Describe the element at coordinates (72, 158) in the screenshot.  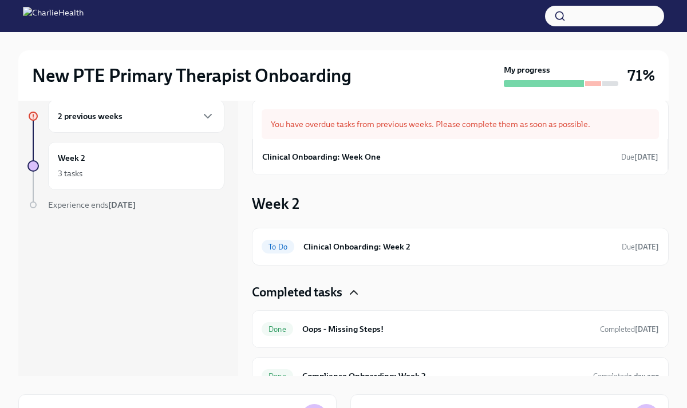
I see `h6: Week 2` at that location.